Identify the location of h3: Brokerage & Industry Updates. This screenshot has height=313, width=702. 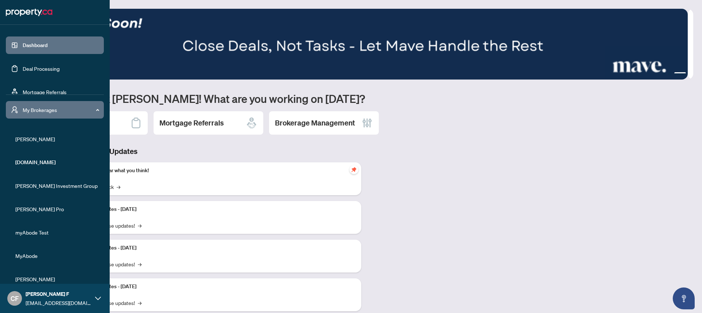
(199, 152).